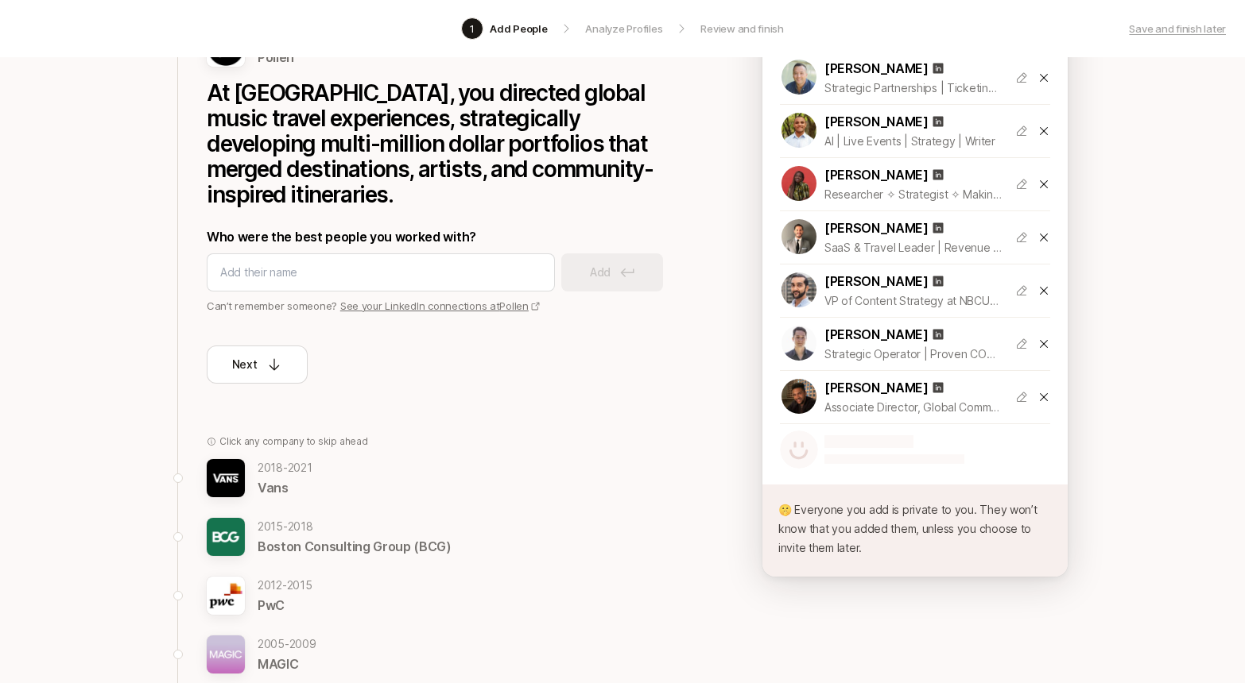 This screenshot has height=683, width=1245. What do you see at coordinates (799, 237) in the screenshot?
I see `img: 1565396593956` at bounding box center [799, 237].